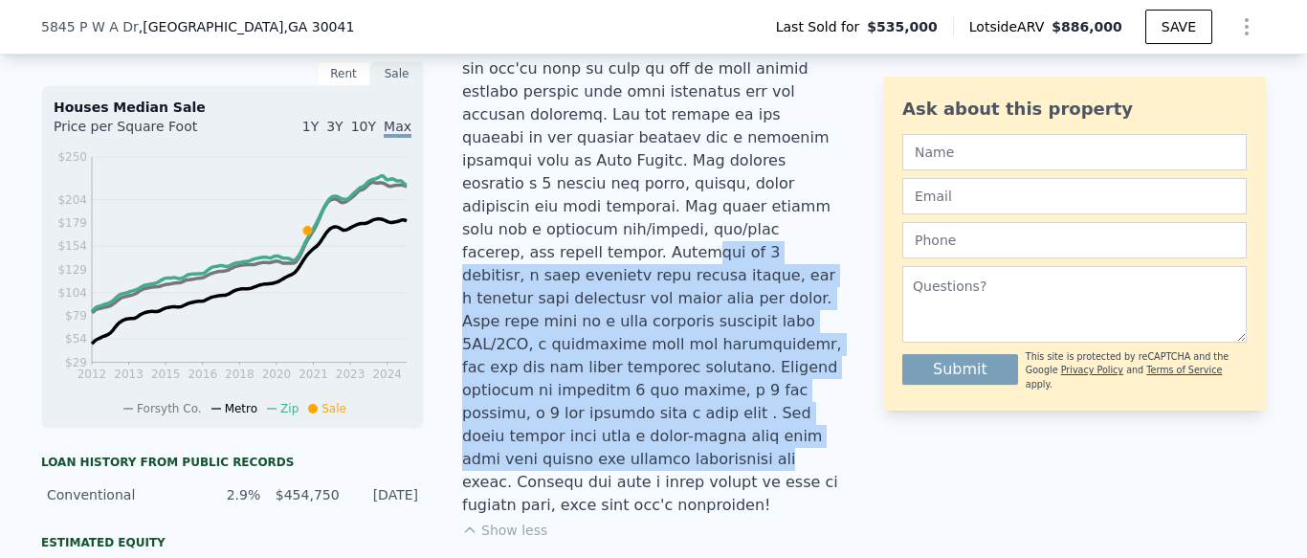  I want to click on button: Submit, so click(960, 369).